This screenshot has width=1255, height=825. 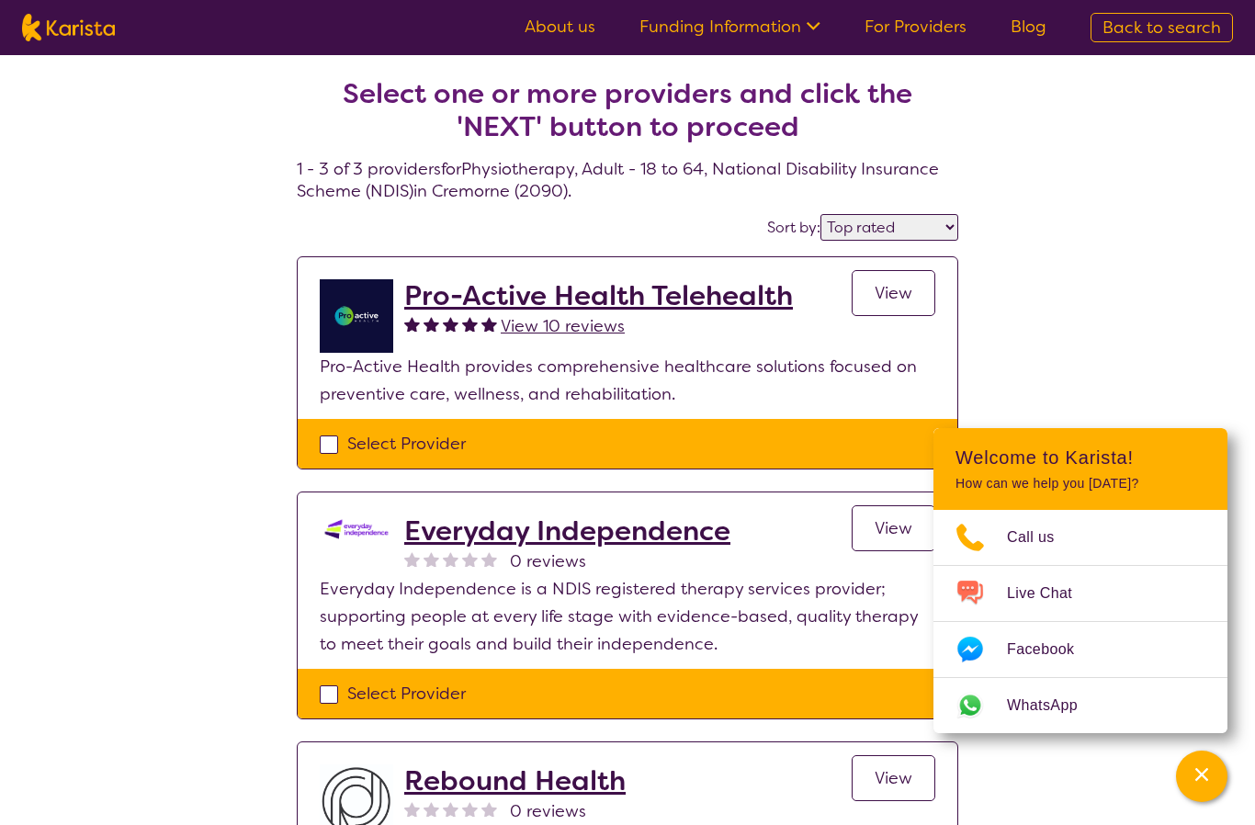 What do you see at coordinates (598, 296) in the screenshot?
I see `h2: Pro-Active Health Telehealth` at bounding box center [598, 296].